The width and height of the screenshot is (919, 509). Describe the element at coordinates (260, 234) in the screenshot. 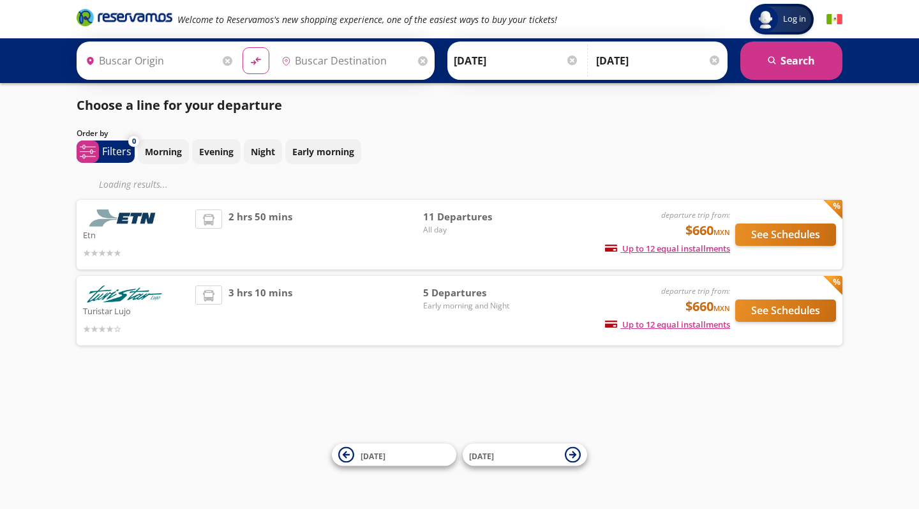

I see `span: 2 hrs 50 mins` at that location.